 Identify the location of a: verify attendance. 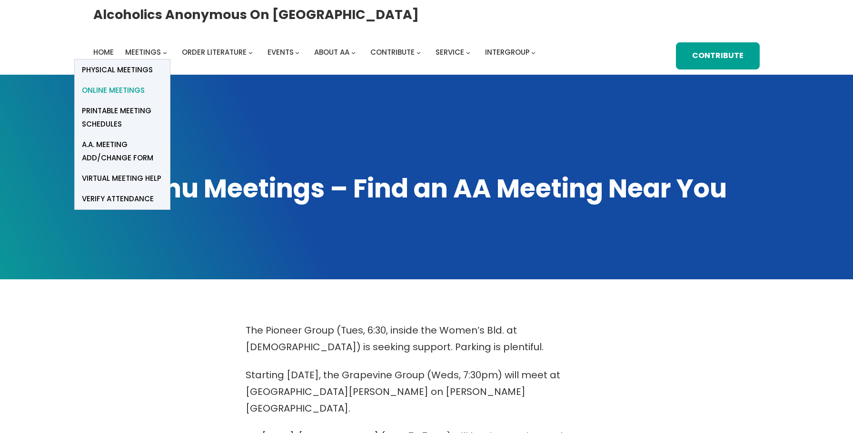
(122, 199).